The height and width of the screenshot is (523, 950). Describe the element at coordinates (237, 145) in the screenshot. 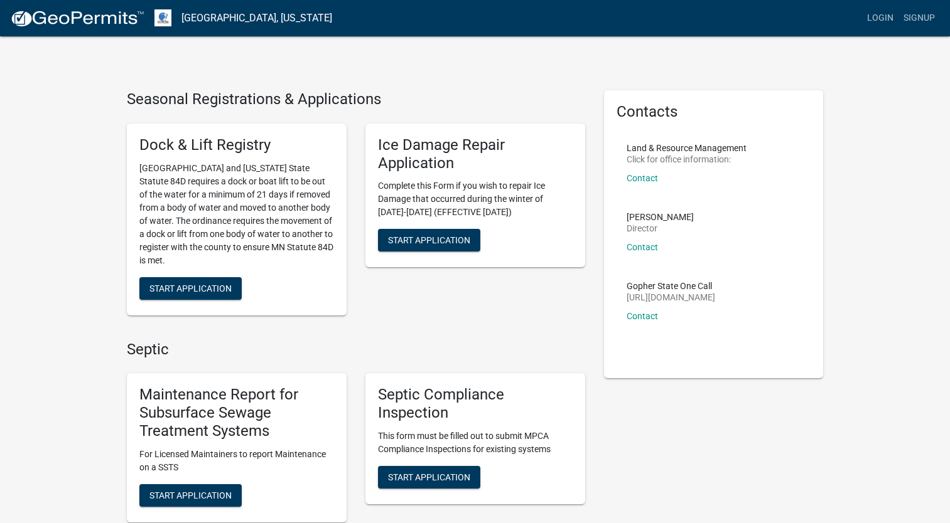

I see `h5: Dock & Lift Registry` at that location.